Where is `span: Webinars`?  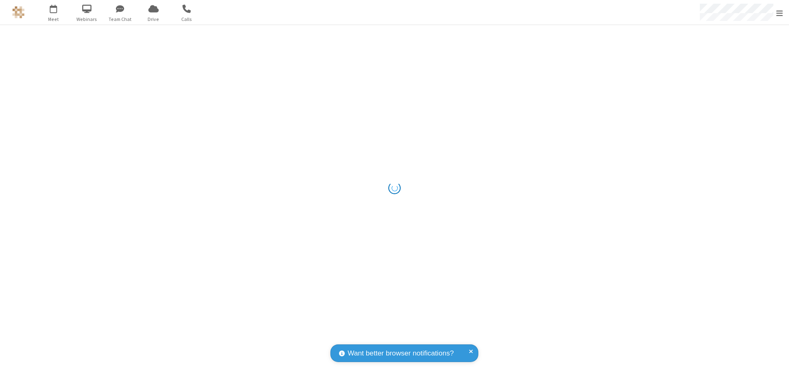
span: Webinars is located at coordinates (87, 19).